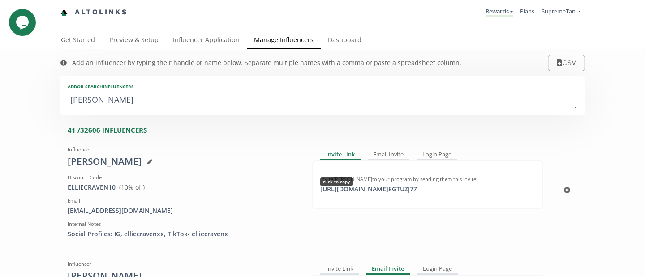  I want to click on a: Preview & Setup, so click(134, 41).